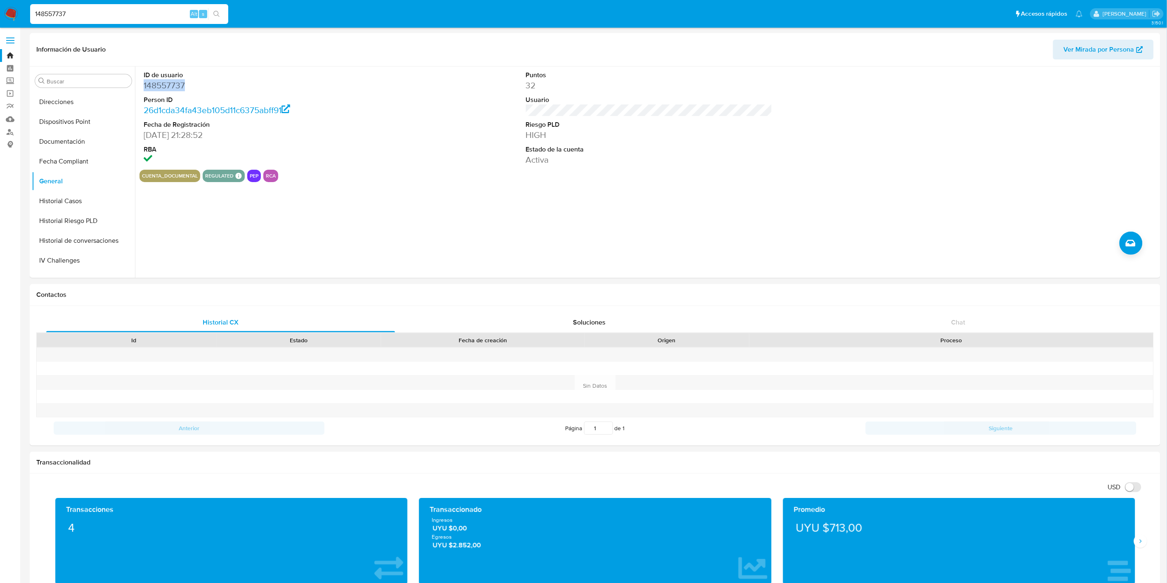 The width and height of the screenshot is (1167, 583). I want to click on span: Página de, so click(595, 428).